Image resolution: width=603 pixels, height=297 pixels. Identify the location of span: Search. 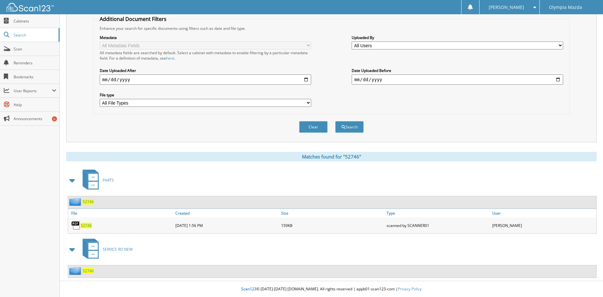
(35, 35).